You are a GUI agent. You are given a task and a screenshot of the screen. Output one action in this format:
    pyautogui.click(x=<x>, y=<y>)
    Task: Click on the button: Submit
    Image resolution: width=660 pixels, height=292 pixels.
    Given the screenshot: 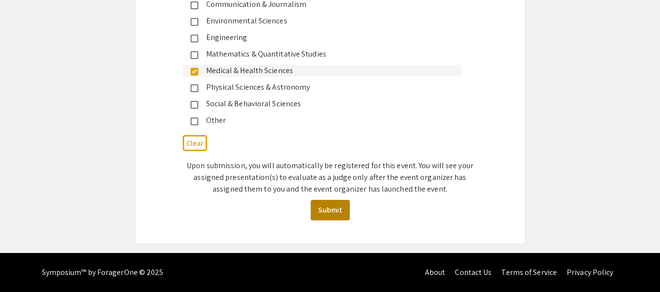 What is the action you would take?
    pyautogui.click(x=330, y=210)
    